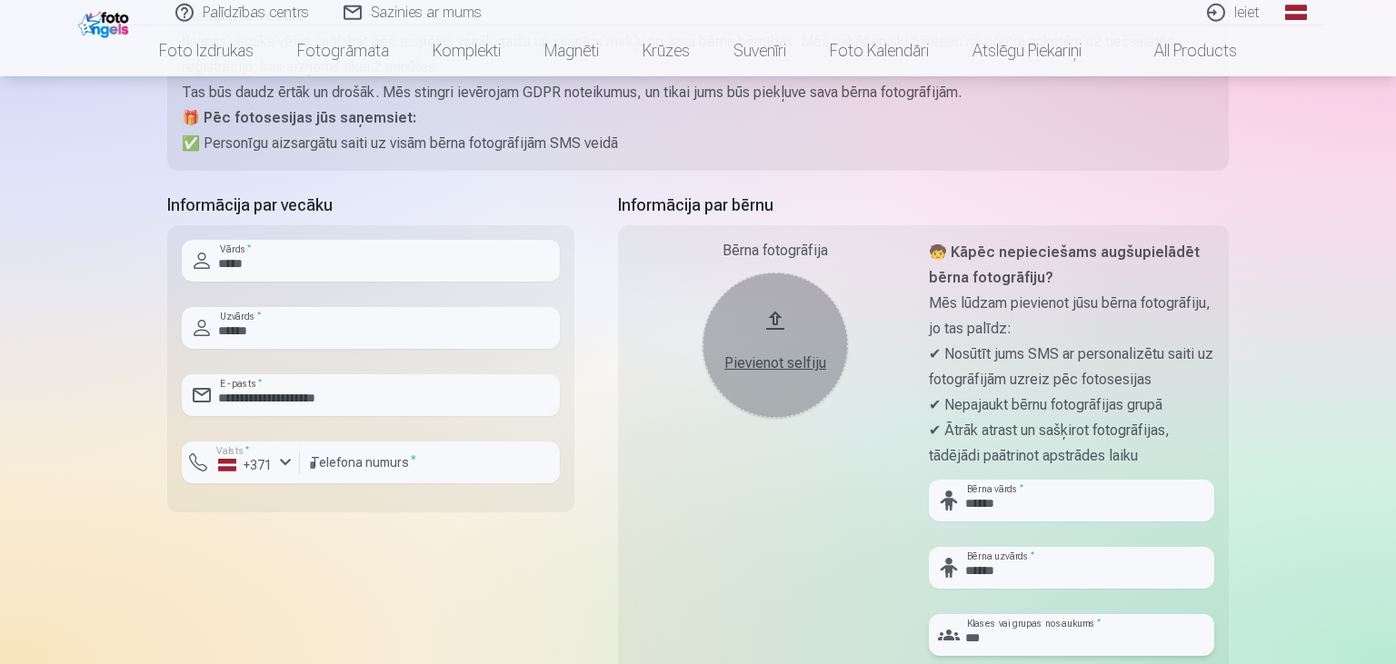 The image size is (1396, 664). What do you see at coordinates (371, 205) in the screenshot?
I see `h5: Informācija par vecāku` at bounding box center [371, 205].